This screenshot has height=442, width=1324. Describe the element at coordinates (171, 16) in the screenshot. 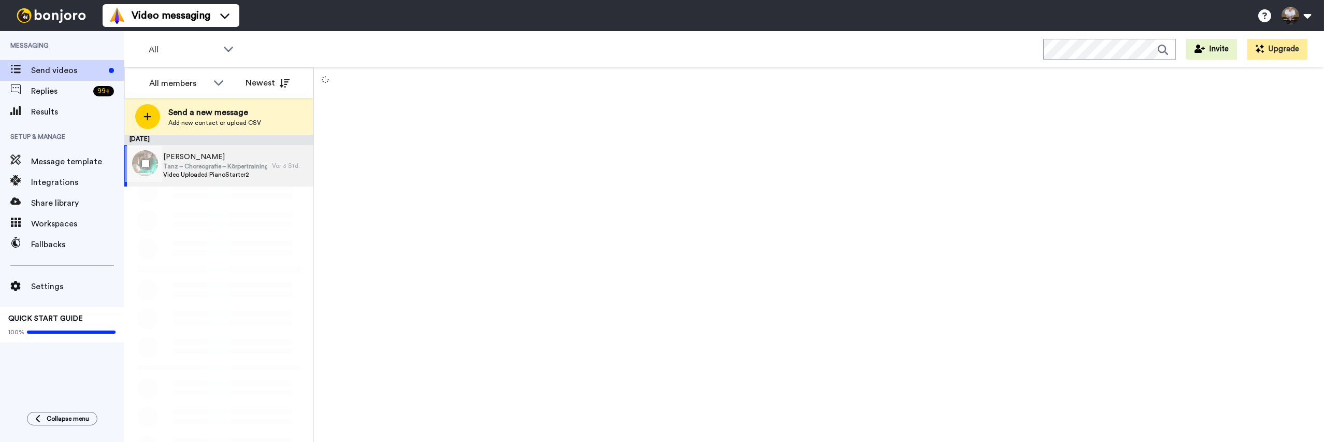

I see `span: Video messaging` at that location.